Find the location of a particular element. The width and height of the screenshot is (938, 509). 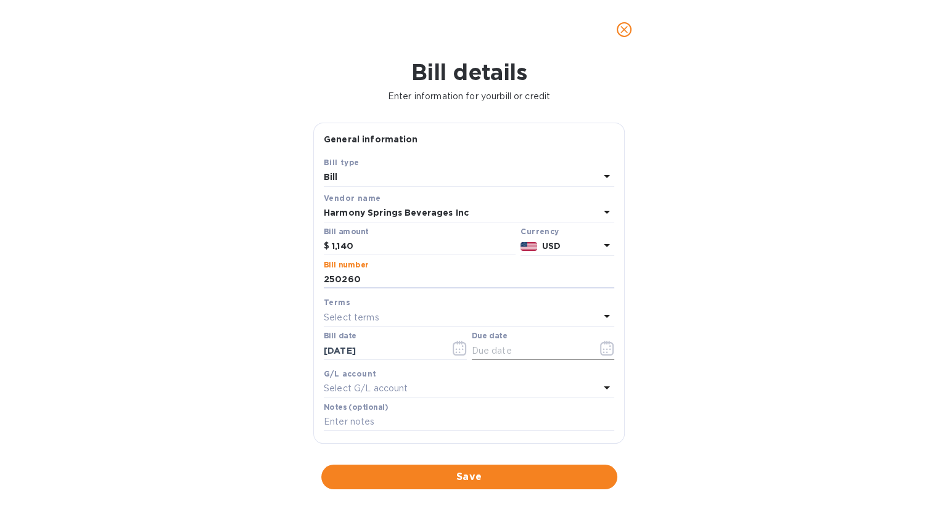

button: close is located at coordinates (624, 30).